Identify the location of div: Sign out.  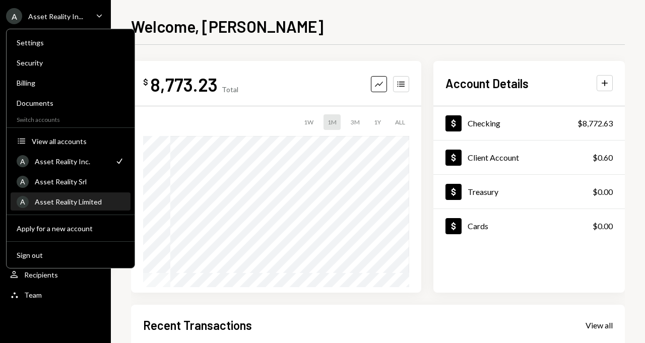
(71, 255).